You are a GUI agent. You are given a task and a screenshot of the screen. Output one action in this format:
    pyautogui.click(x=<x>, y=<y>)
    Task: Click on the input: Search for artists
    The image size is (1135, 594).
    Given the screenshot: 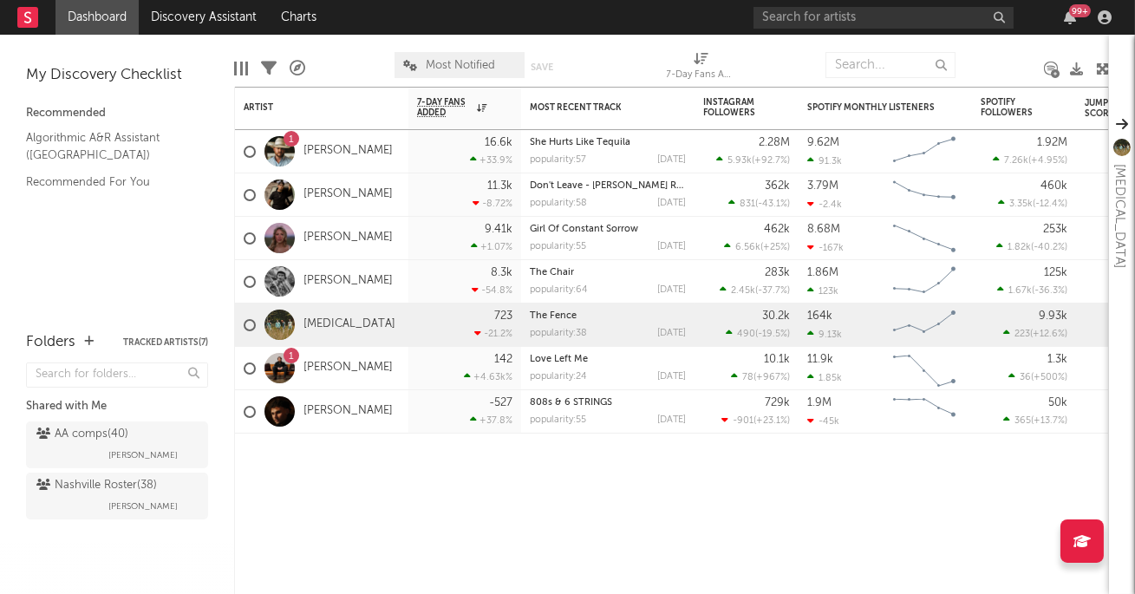 What is the action you would take?
    pyautogui.click(x=883, y=17)
    